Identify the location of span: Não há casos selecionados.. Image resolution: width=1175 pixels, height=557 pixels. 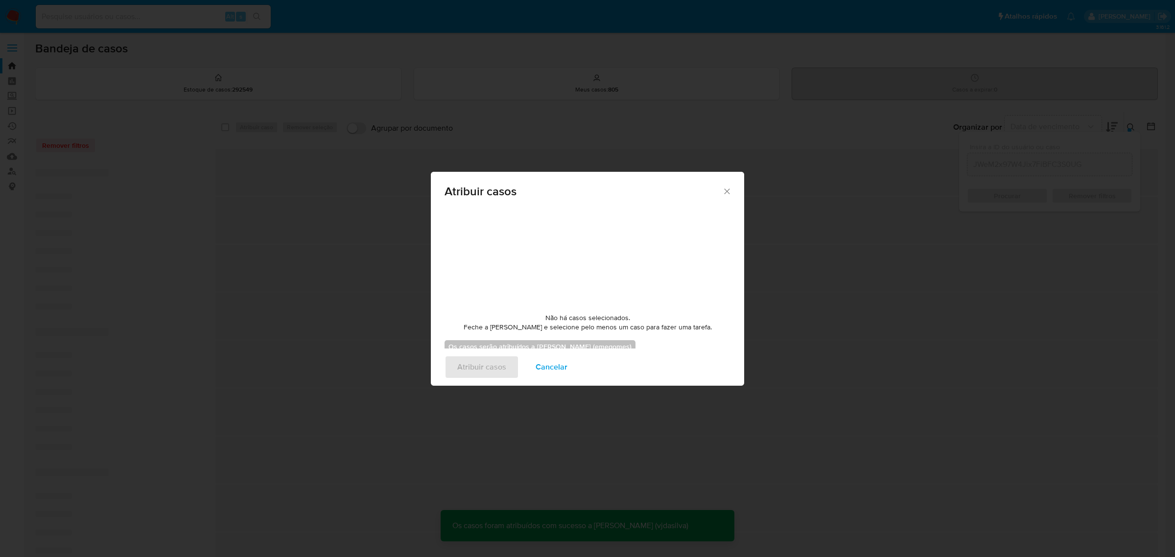
(588, 318).